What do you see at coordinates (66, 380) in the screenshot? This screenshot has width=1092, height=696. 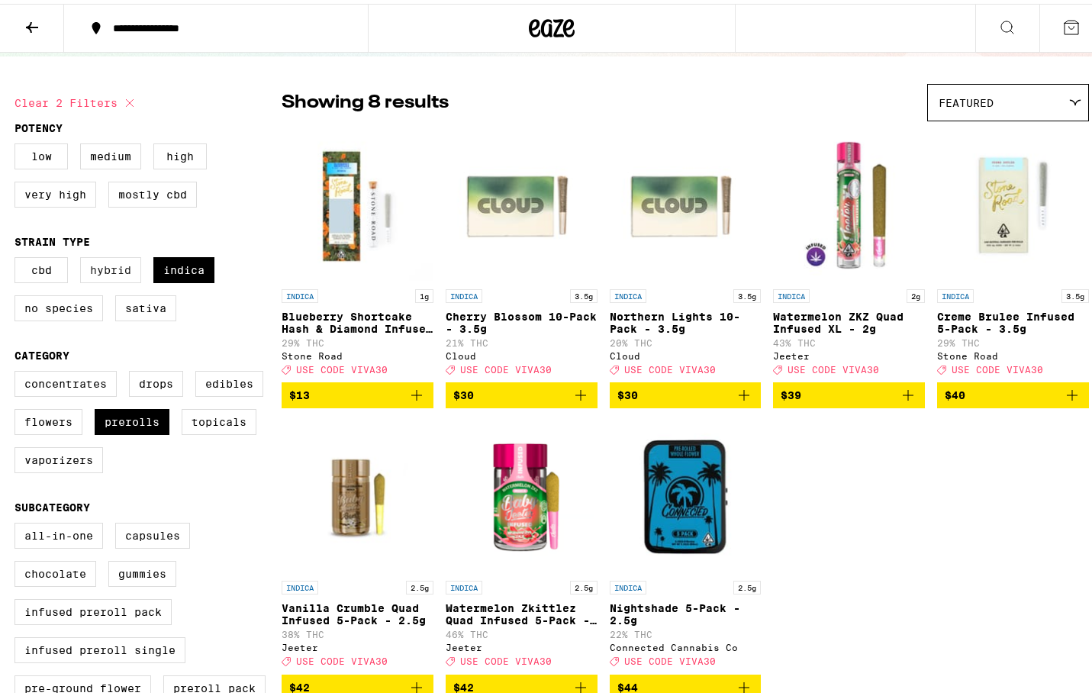 I see `label: Concentrates` at bounding box center [66, 380].